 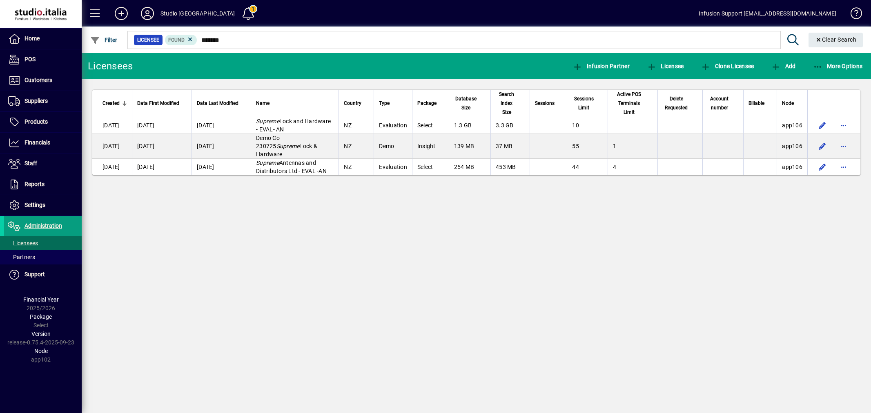 What do you see at coordinates (836, 40) in the screenshot?
I see `span: Clear Search` at bounding box center [836, 40].